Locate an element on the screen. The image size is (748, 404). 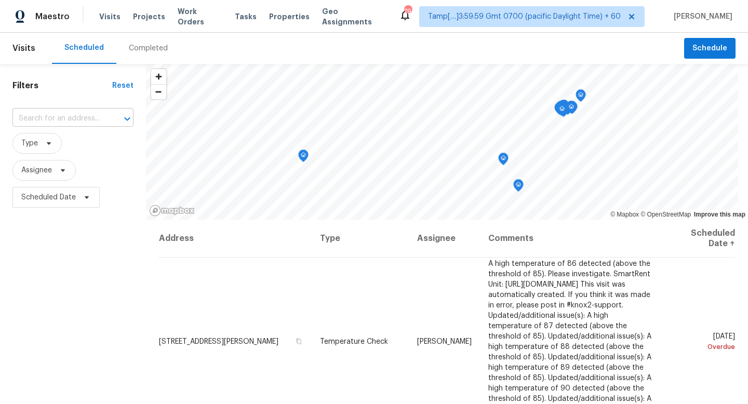
span: Scheduled Date is located at coordinates (48, 197).